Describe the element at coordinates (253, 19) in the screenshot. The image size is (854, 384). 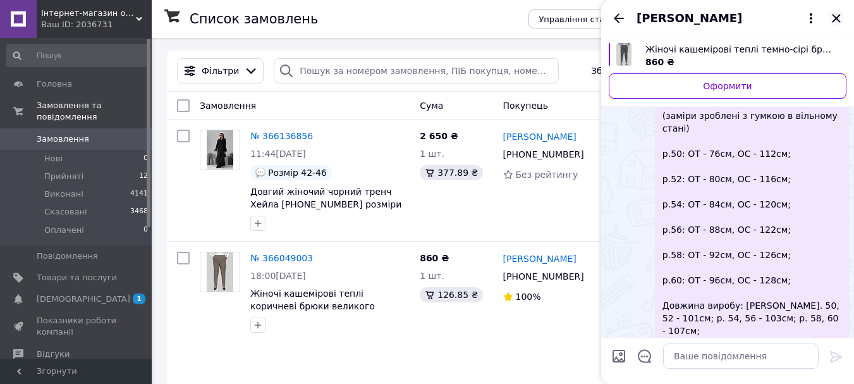
I see `h1: Список замовлень` at that location.